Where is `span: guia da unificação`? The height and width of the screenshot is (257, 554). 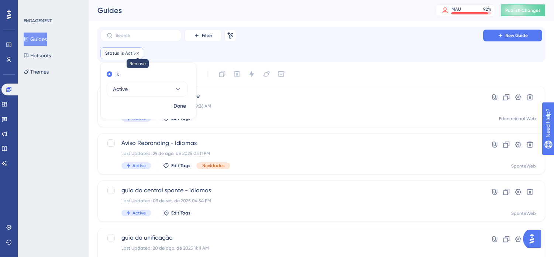
span: guia da unificação is located at coordinates (292, 237).